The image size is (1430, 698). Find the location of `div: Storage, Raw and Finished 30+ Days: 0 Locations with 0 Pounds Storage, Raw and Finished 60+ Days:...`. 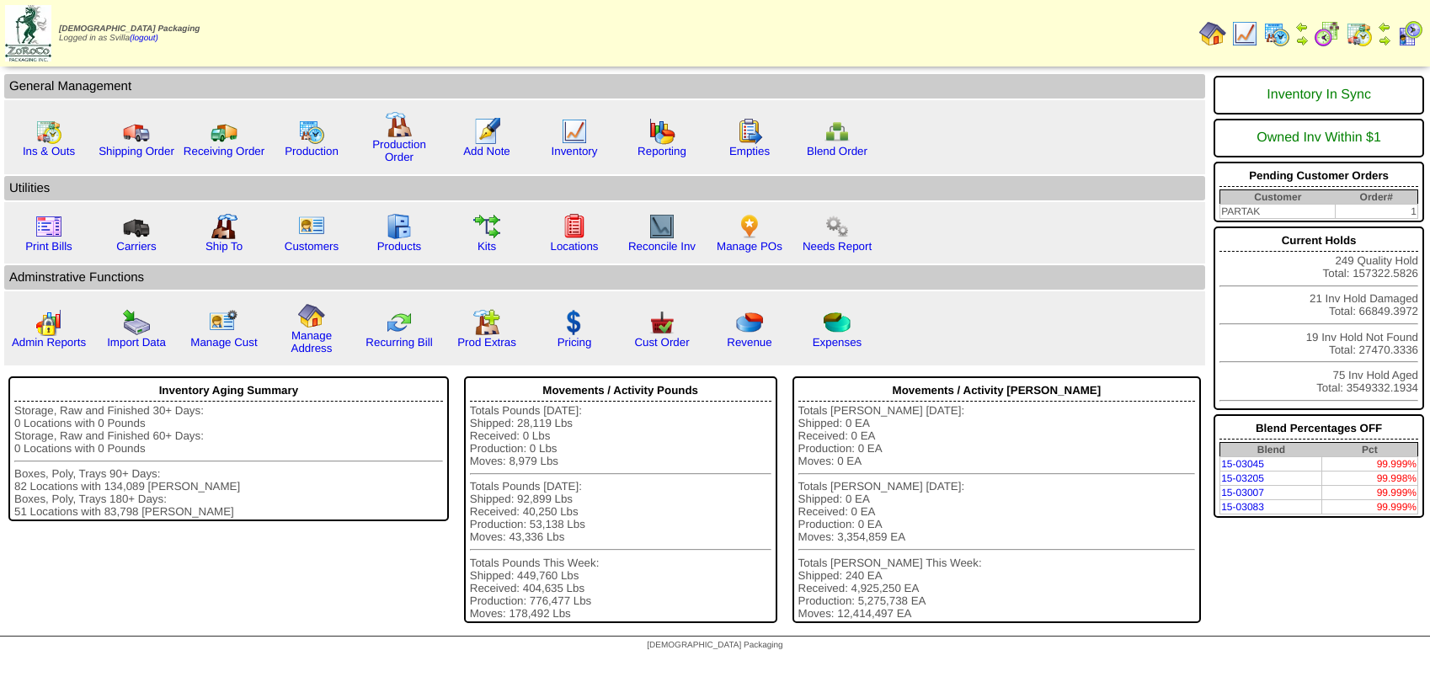

div: Storage, Raw and Finished 30+ Days: 0 Locations with 0 Pounds Storage, Raw and Finished 60+ Days:... is located at coordinates (228, 461).